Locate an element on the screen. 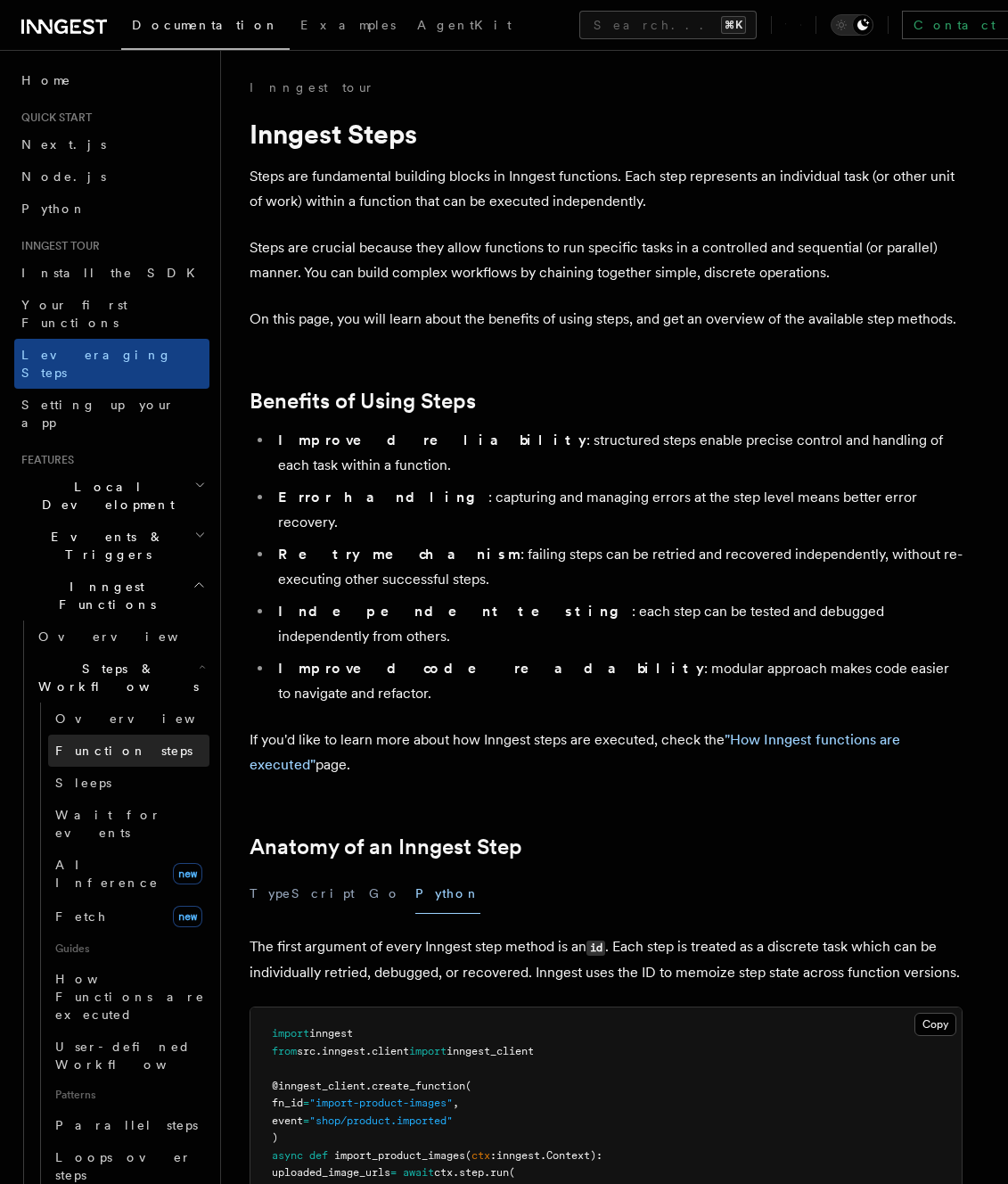 The image size is (1008, 1184). a: Sleeps is located at coordinates (129, 783).